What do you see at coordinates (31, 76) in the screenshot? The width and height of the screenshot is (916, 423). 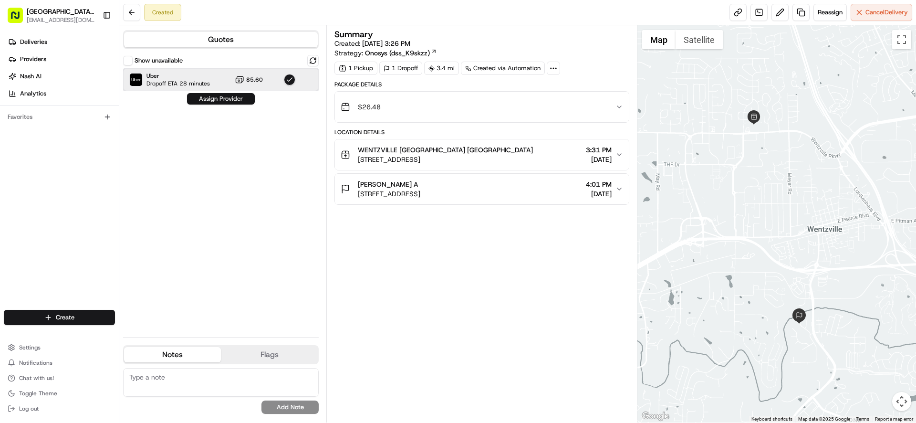 I see `span: Nash AI` at bounding box center [31, 76].